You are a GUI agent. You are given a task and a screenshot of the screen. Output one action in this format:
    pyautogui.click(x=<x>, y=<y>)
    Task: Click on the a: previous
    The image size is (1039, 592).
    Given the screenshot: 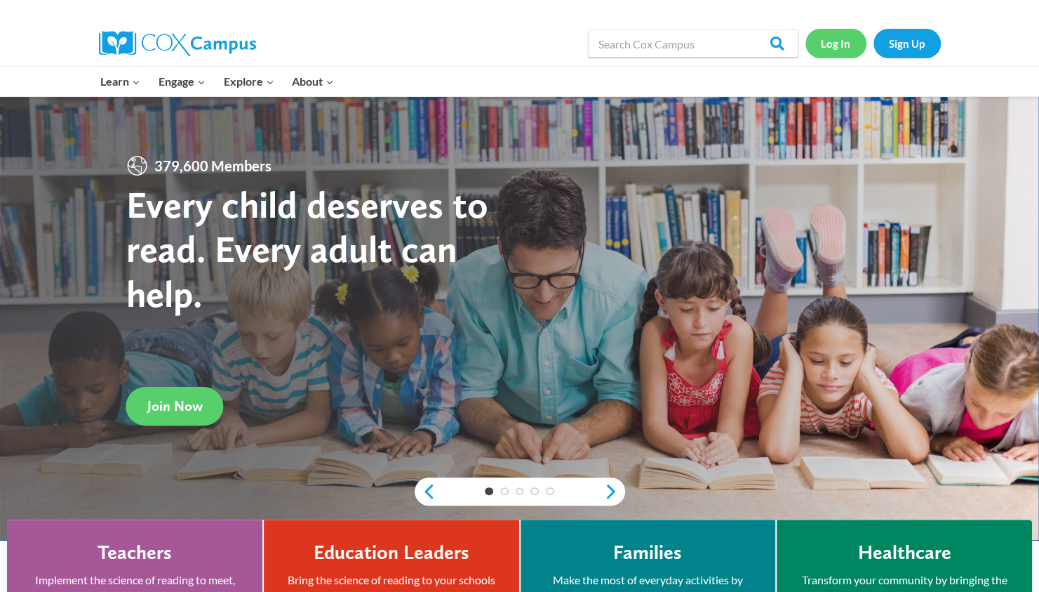 What is the action you would take?
    pyautogui.click(x=425, y=491)
    